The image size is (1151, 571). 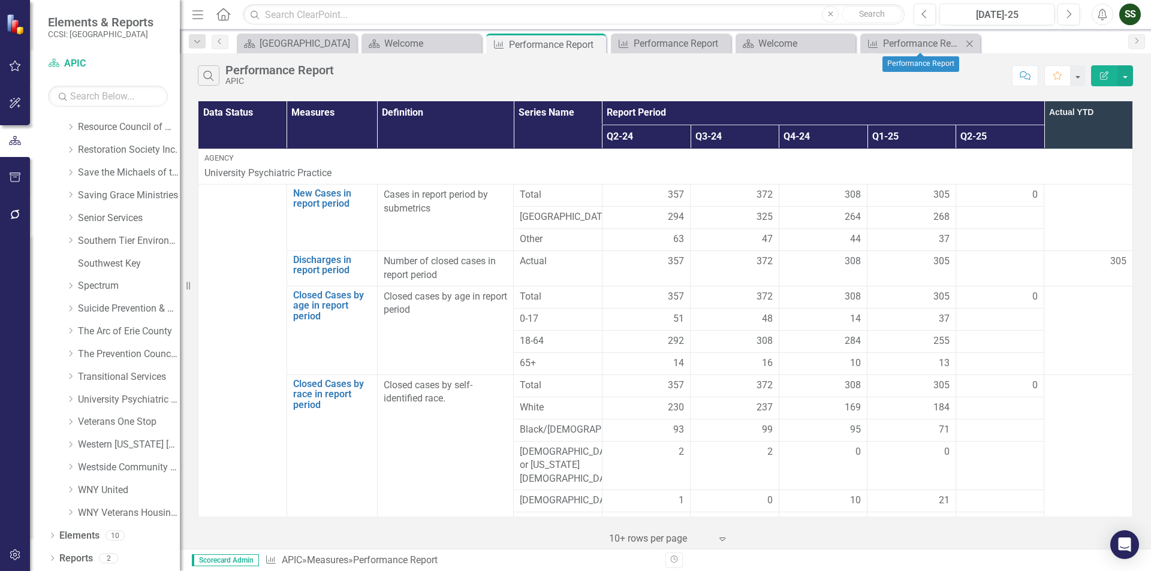 I want to click on a: Elements, so click(x=79, y=536).